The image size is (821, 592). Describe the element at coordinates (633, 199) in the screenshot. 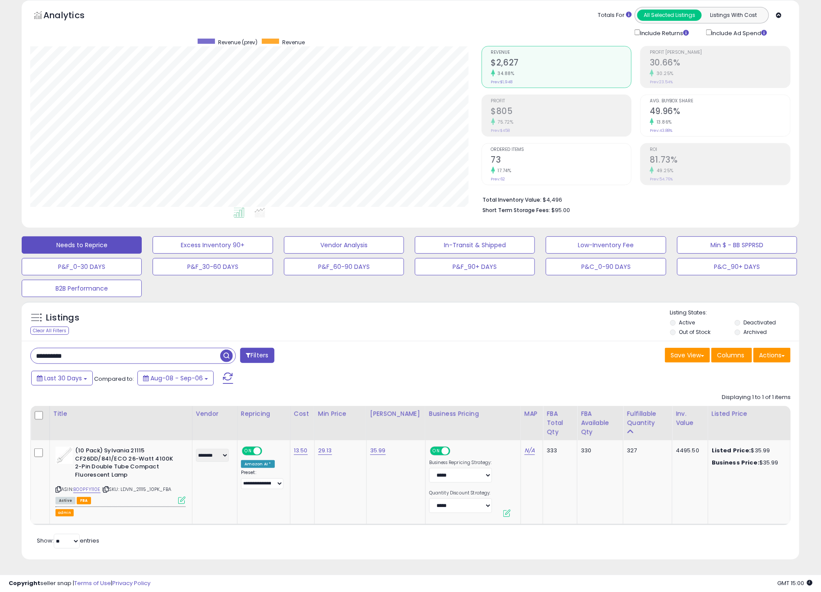

I see `li: $4,496` at that location.